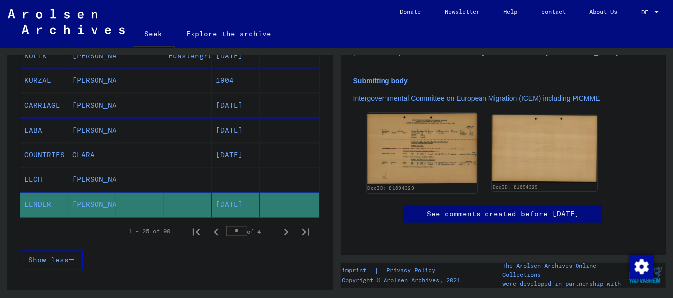 The image size is (673, 298). What do you see at coordinates (44, 155) in the screenshot?
I see `font: COUNTRIES` at bounding box center [44, 155].